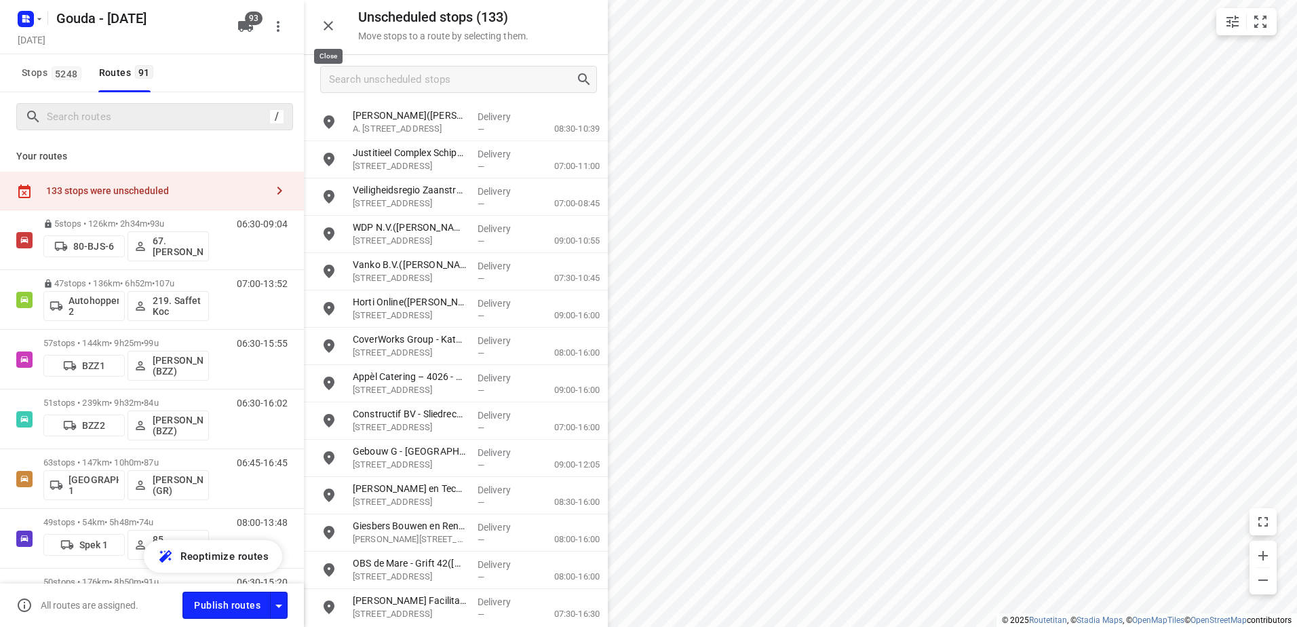 The width and height of the screenshot is (1297, 627). Describe the element at coordinates (410, 451) in the screenshot. I see `p: Gebouw G - Amsterdam UMC - Locatie AMC - Afdeling Kinder- en Jeugdpsychiatrie & Psychosociale Zor...` at that location.